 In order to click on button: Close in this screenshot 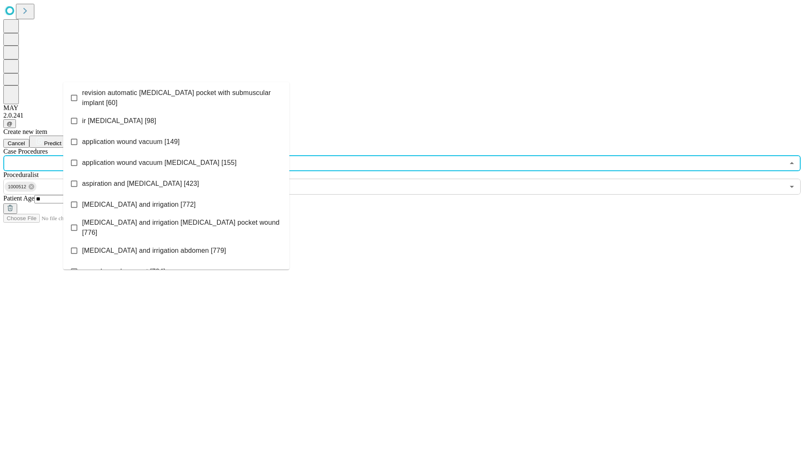, I will do `click(792, 163)`.